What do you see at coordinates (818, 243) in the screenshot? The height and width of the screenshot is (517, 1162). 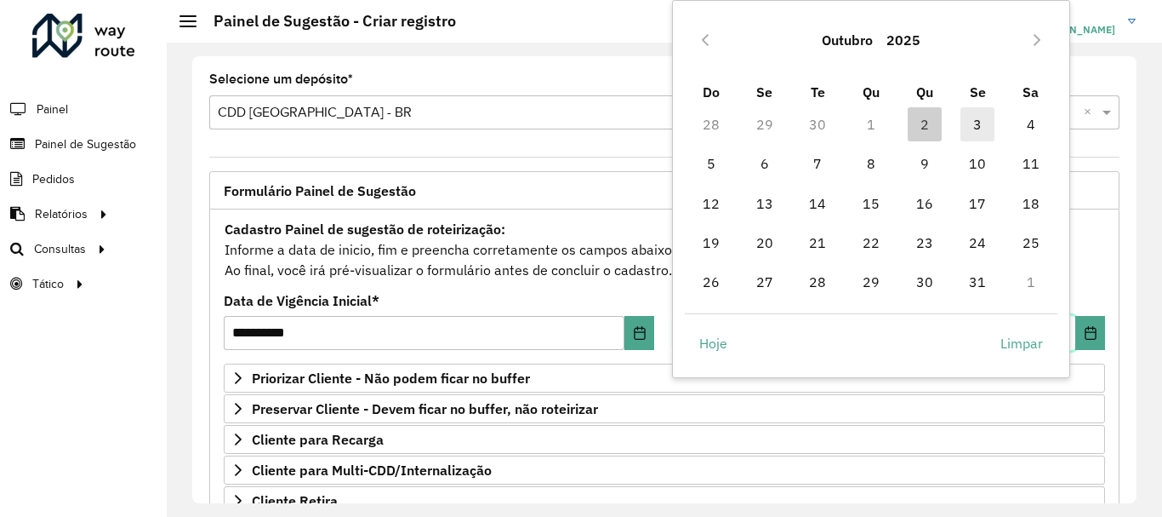 I see `span: 21` at bounding box center [818, 243].